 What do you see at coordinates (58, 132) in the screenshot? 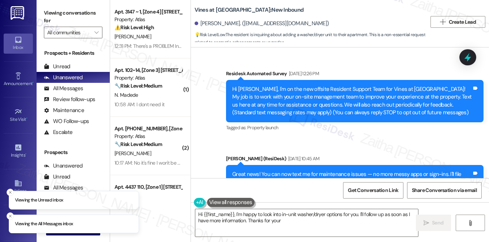
I see `div: Escalate` at bounding box center [58, 132].